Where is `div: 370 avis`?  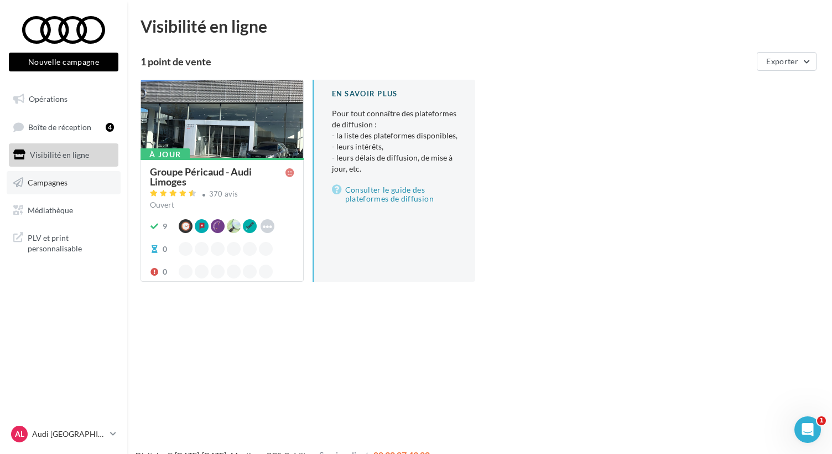 div: 370 avis is located at coordinates (224, 194).